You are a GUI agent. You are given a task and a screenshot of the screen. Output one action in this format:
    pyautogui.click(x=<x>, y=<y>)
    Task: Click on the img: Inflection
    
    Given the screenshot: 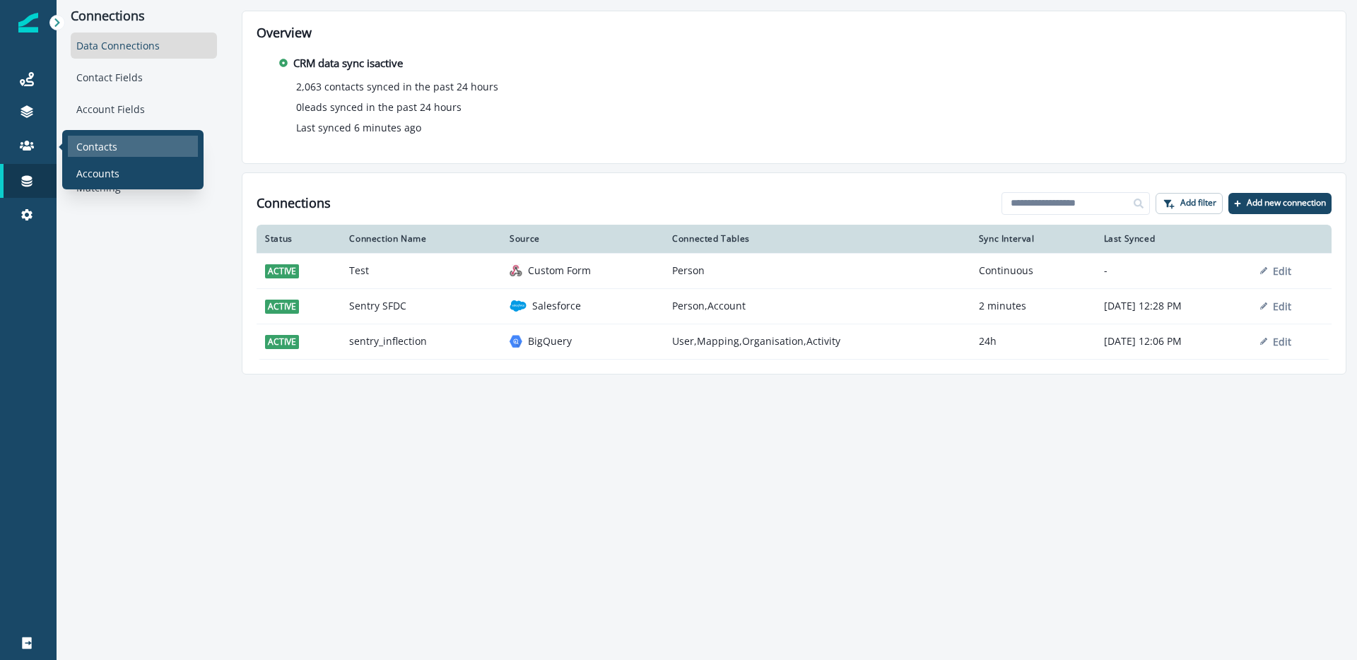 What is the action you would take?
    pyautogui.click(x=28, y=23)
    